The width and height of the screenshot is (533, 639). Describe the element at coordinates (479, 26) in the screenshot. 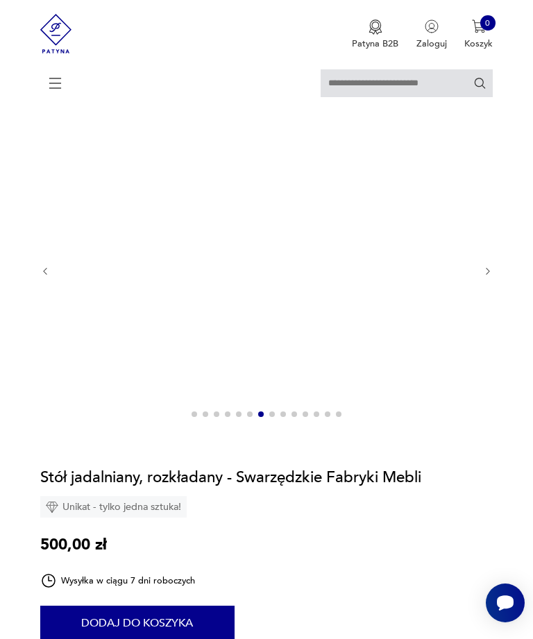

I see `img: Ikona koszyka` at that location.